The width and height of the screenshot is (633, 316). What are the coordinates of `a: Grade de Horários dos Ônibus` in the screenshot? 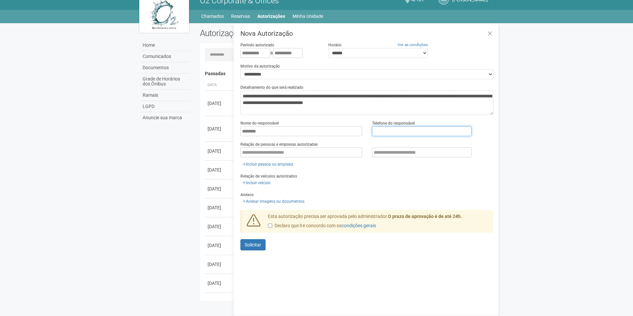 It's located at (165, 82).